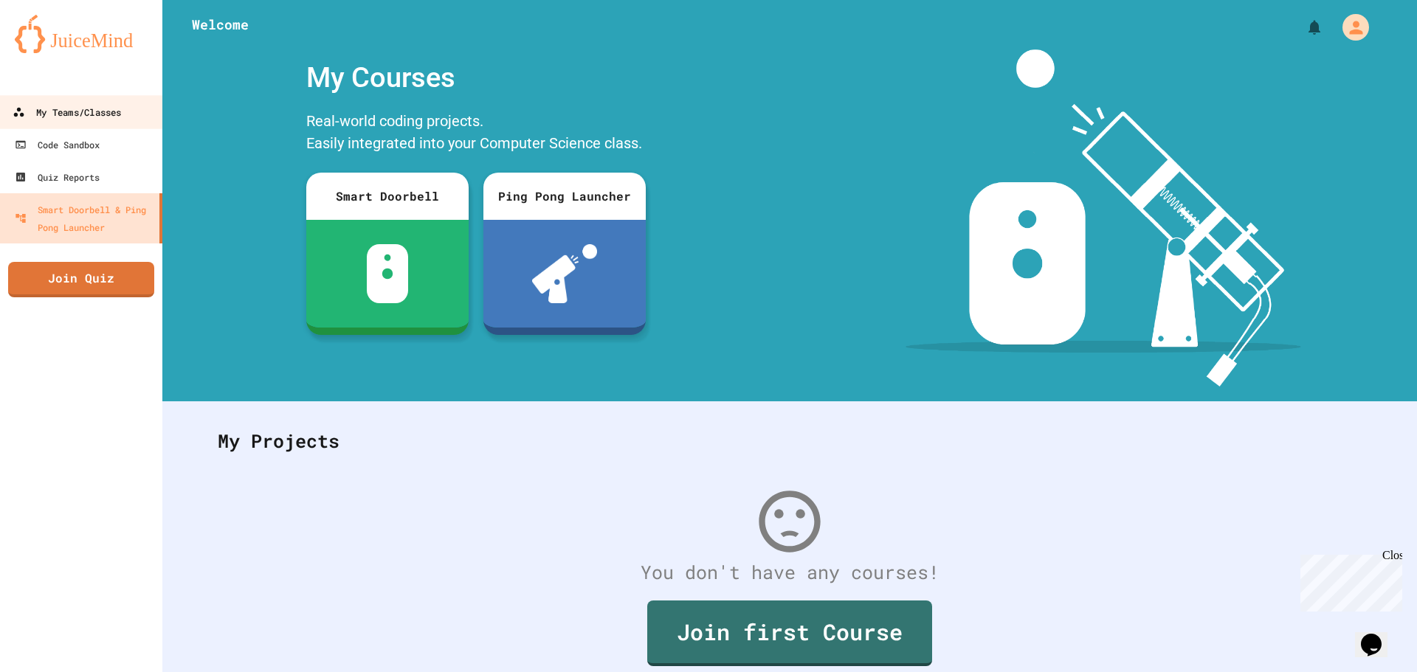 Image resolution: width=1417 pixels, height=672 pixels. I want to click on div: Smart Doorbell & Ping Pong Launcher, so click(84, 218).